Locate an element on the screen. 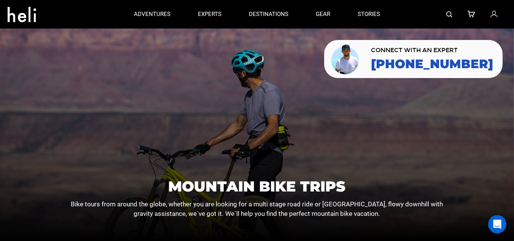 The width and height of the screenshot is (514, 241). img: contact our team is located at coordinates (345, 59).